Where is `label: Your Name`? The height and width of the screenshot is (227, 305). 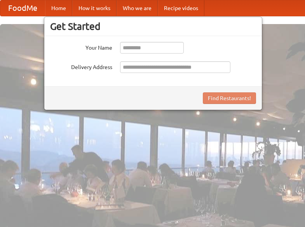 label: Your Name is located at coordinates (81, 47).